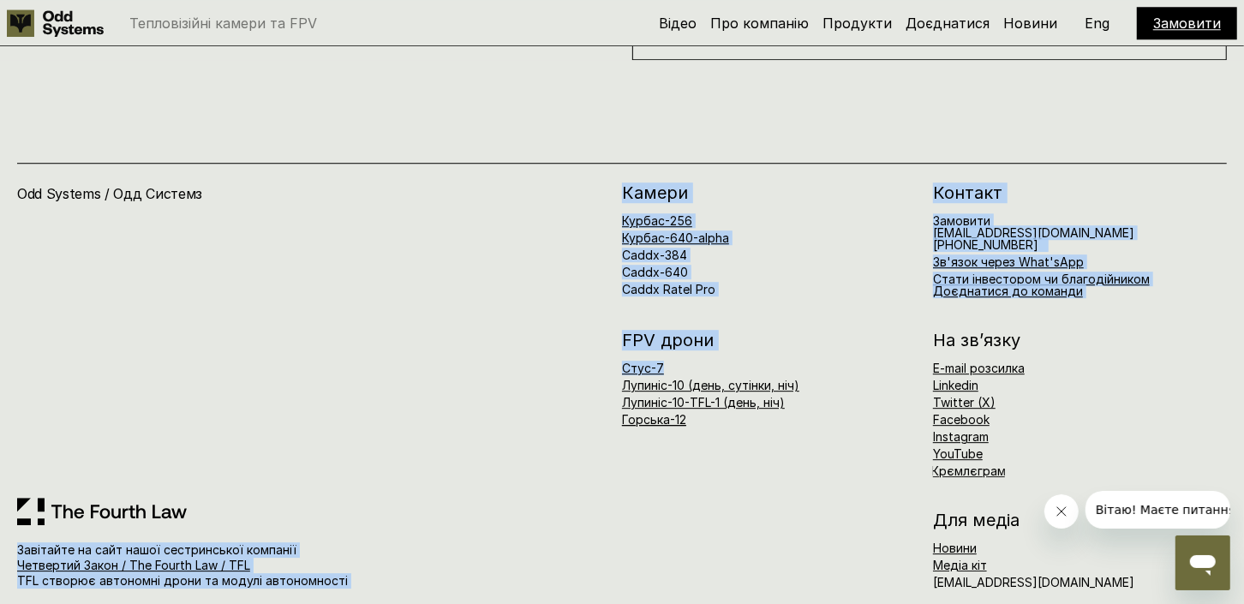 Image resolution: width=1244 pixels, height=604 pixels. Describe the element at coordinates (769, 340) in the screenshot. I see `h2: FPV дрони` at that location.